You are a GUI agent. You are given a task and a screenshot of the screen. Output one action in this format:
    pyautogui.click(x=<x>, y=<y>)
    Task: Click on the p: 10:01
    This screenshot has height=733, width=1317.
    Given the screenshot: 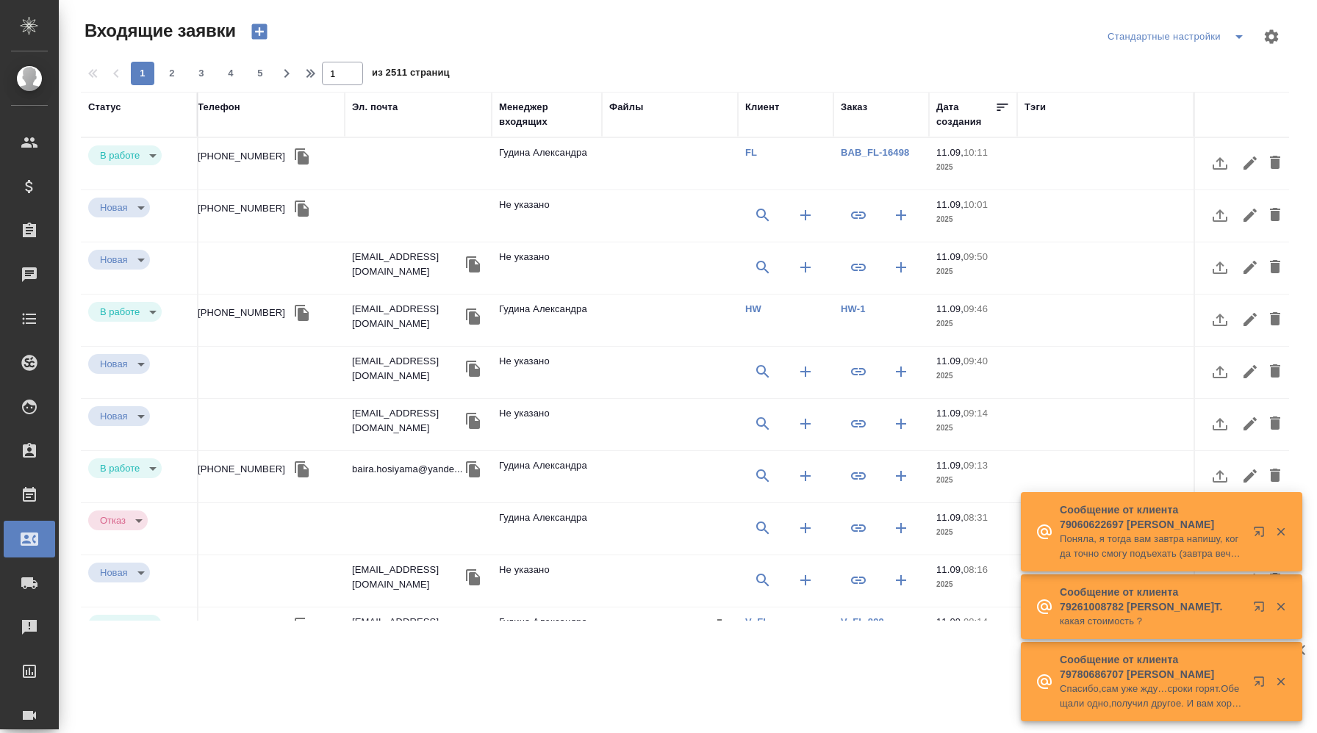 What is the action you would take?
    pyautogui.click(x=975, y=204)
    